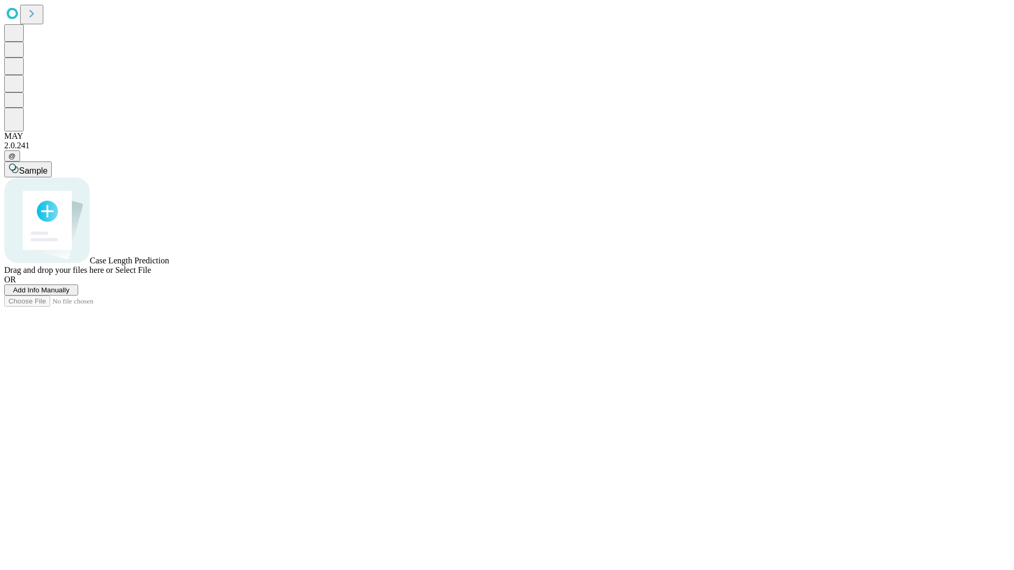  Describe the element at coordinates (28, 169) in the screenshot. I see `button: Sample` at that location.